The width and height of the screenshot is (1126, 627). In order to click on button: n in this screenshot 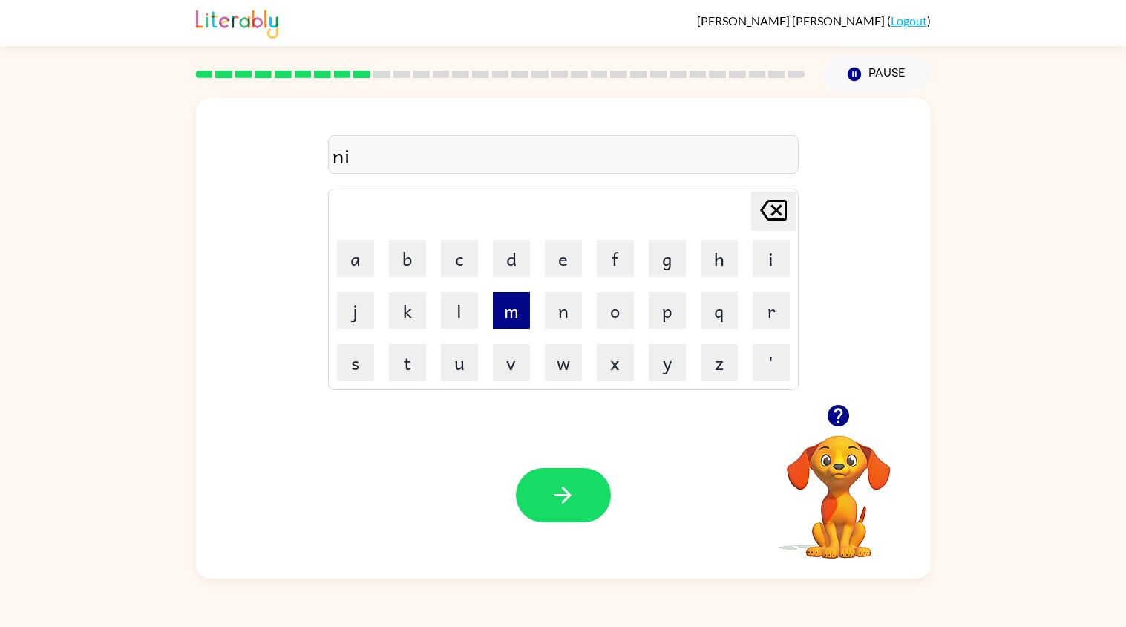, I will do `click(563, 310)`.